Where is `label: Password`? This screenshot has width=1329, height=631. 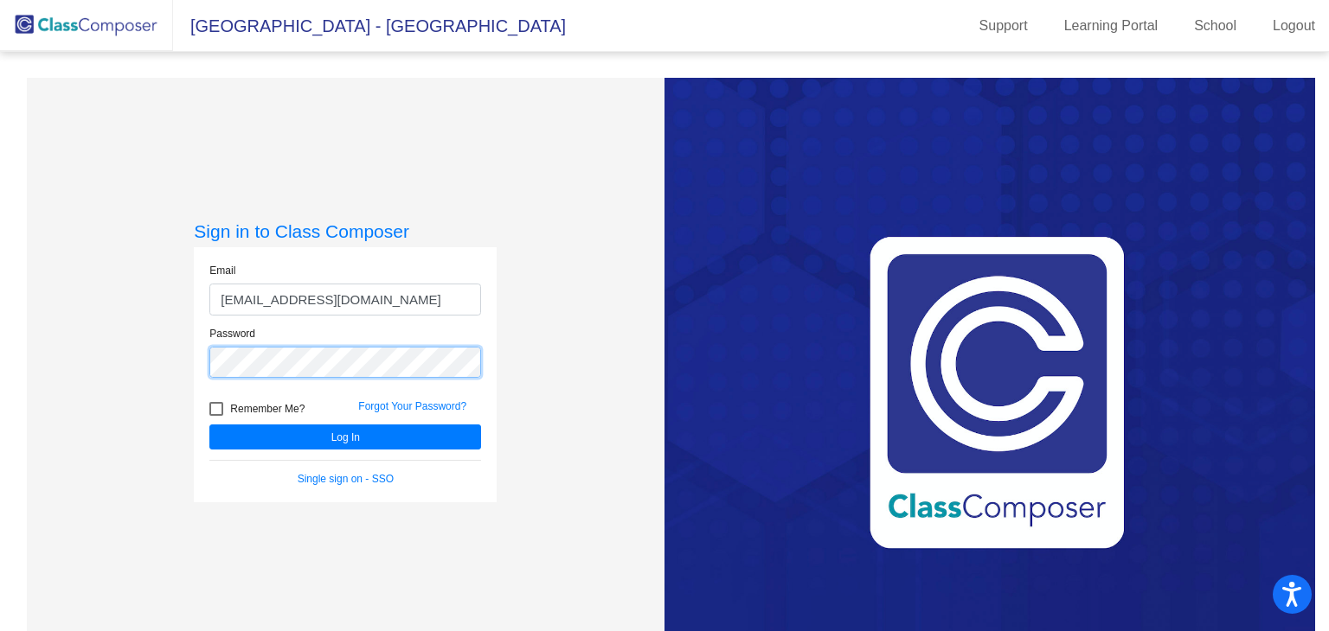 label: Password is located at coordinates (232, 334).